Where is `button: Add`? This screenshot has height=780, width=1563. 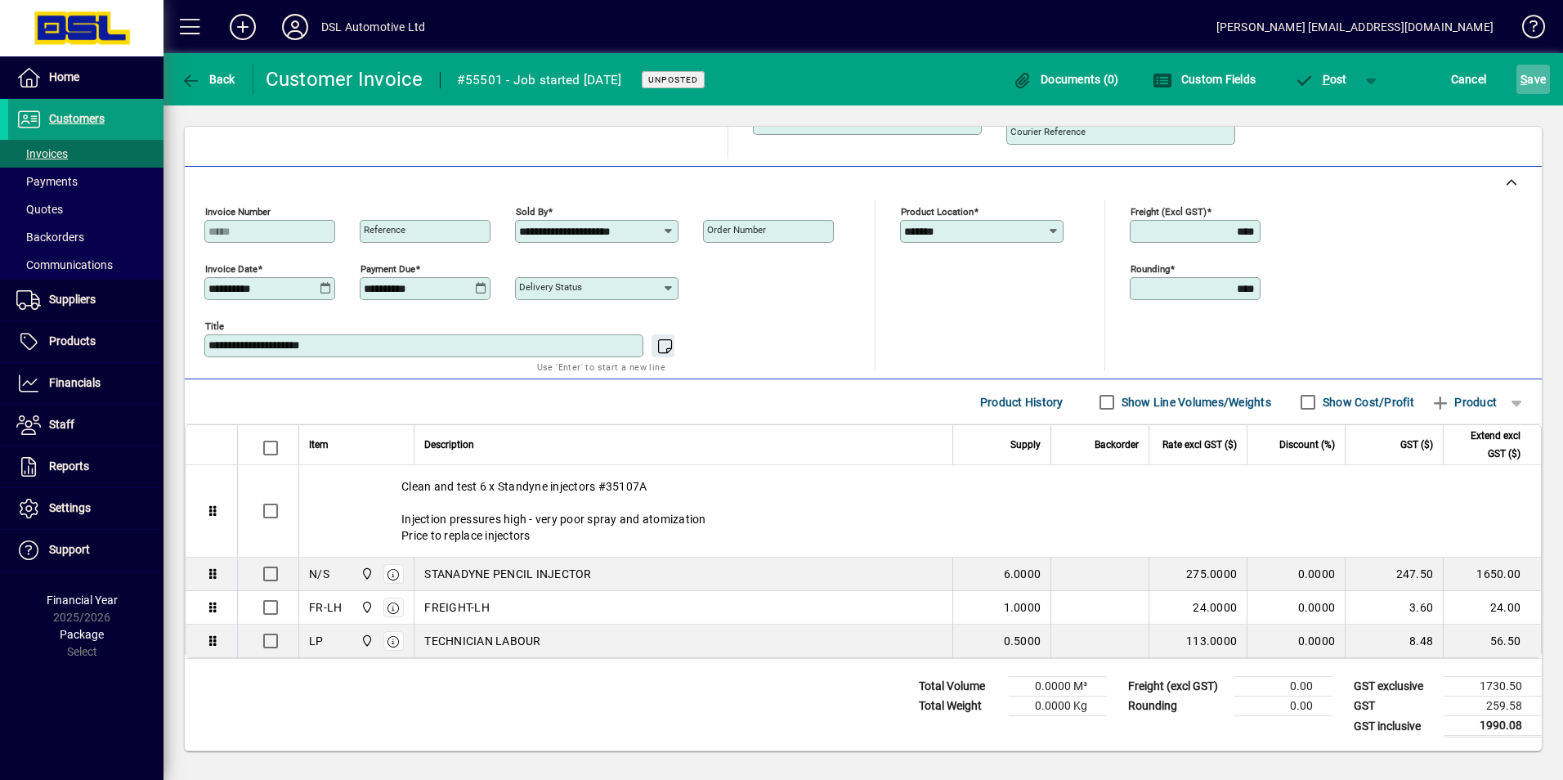 button: Add is located at coordinates (243, 27).